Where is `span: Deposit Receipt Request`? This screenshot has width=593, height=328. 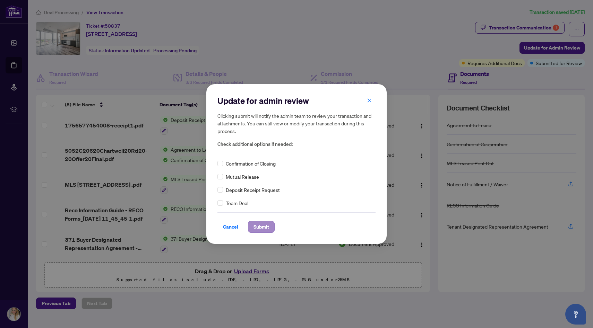
span: Deposit Receipt Request is located at coordinates (253, 190).